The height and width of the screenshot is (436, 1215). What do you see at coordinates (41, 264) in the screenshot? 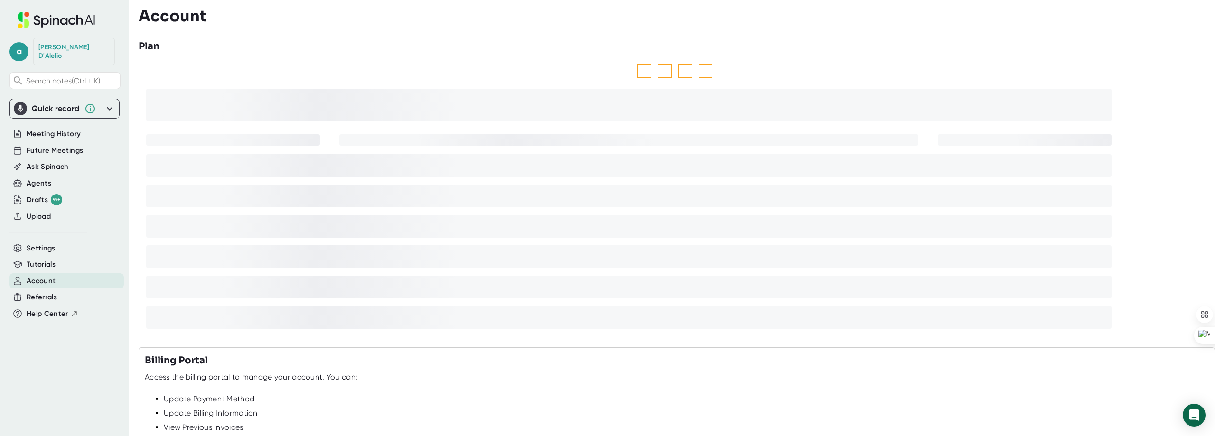
I see `span: Tutorials` at bounding box center [41, 264].